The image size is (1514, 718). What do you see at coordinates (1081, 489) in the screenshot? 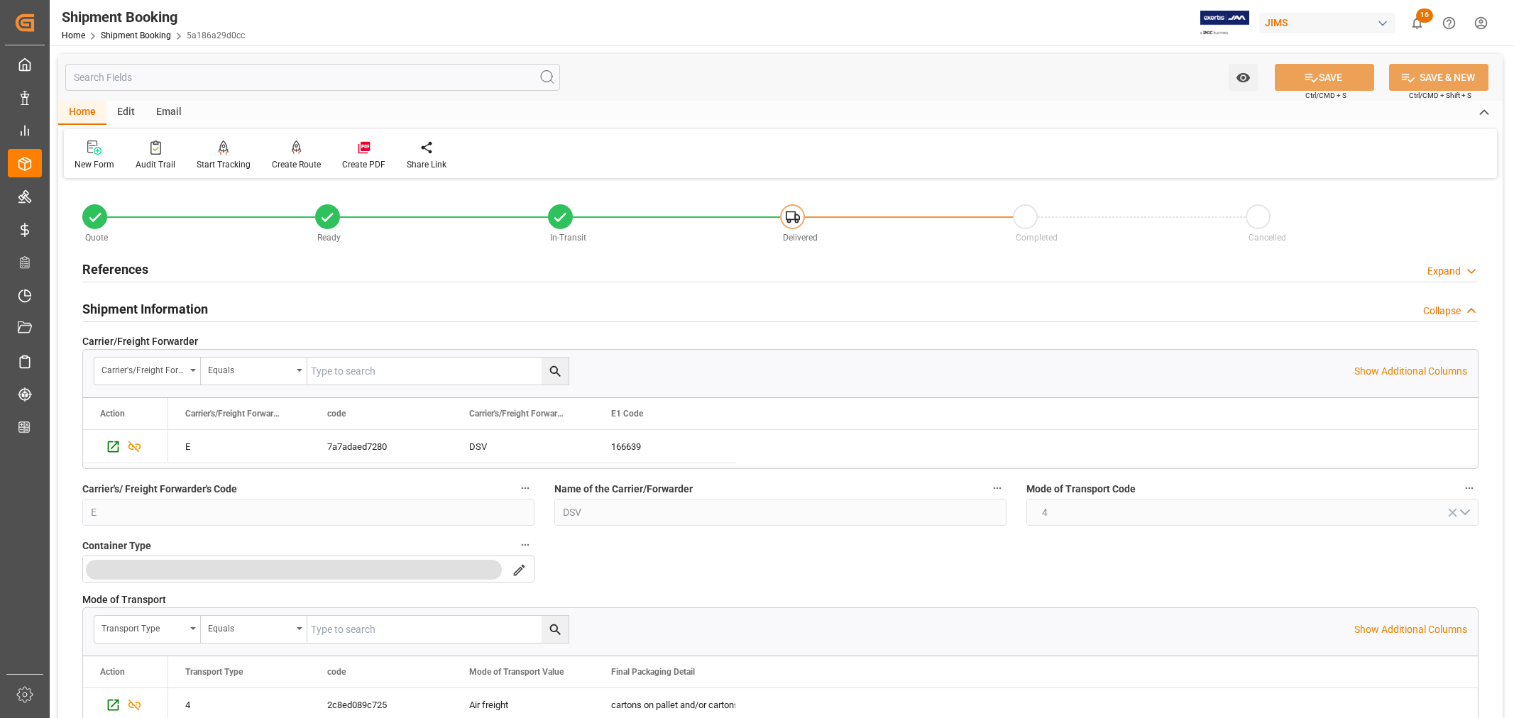
I see `span: Mode of Transport Code` at bounding box center [1081, 489].